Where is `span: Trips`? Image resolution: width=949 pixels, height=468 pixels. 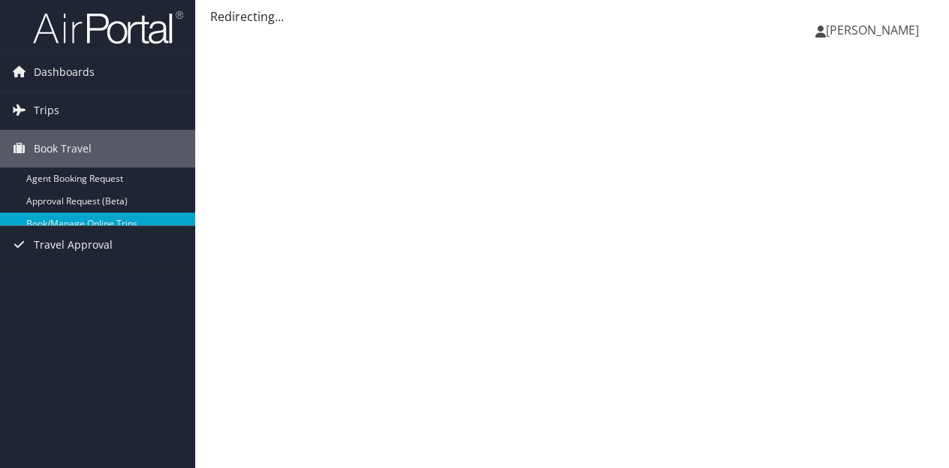
span: Trips is located at coordinates (47, 110).